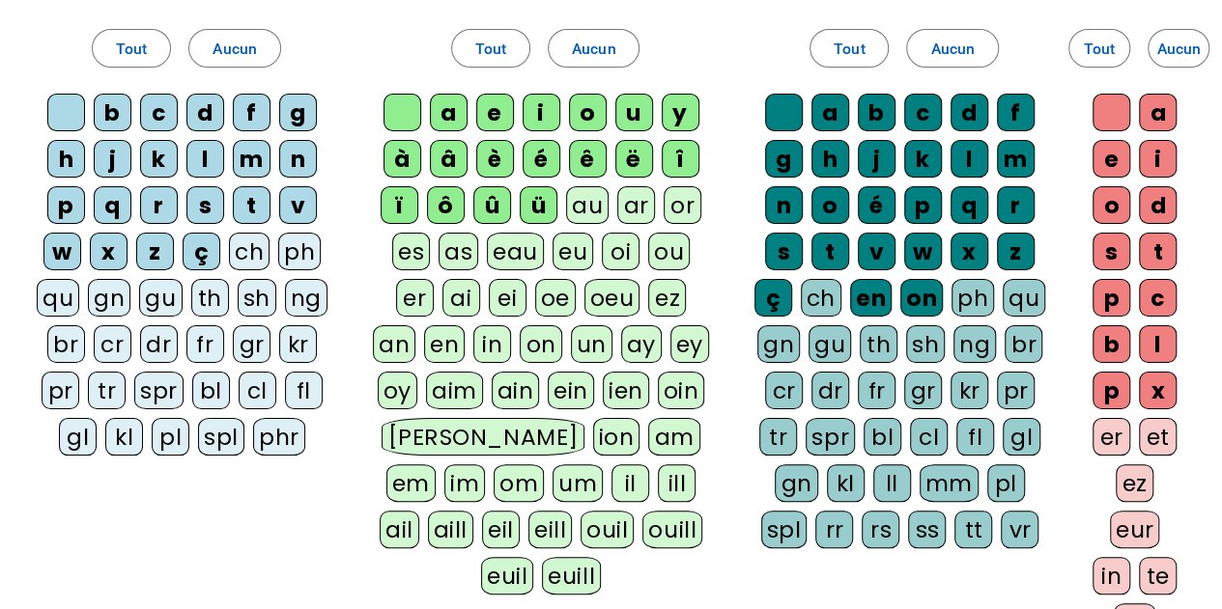 The width and height of the screenshot is (1222, 609). I want to click on div: ouil, so click(607, 529).